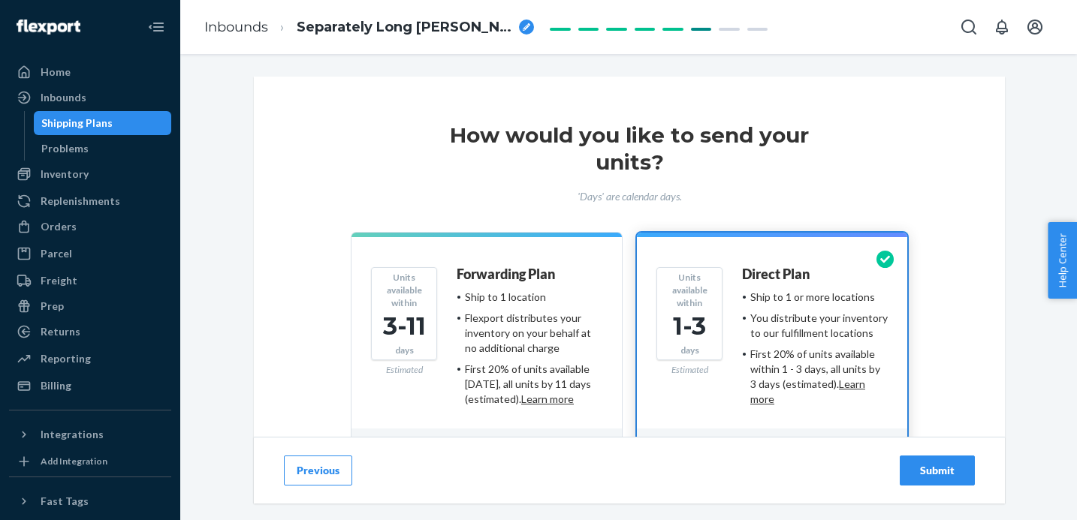  Describe the element at coordinates (103, 123) in the screenshot. I see `a: Shipping Plans` at that location.